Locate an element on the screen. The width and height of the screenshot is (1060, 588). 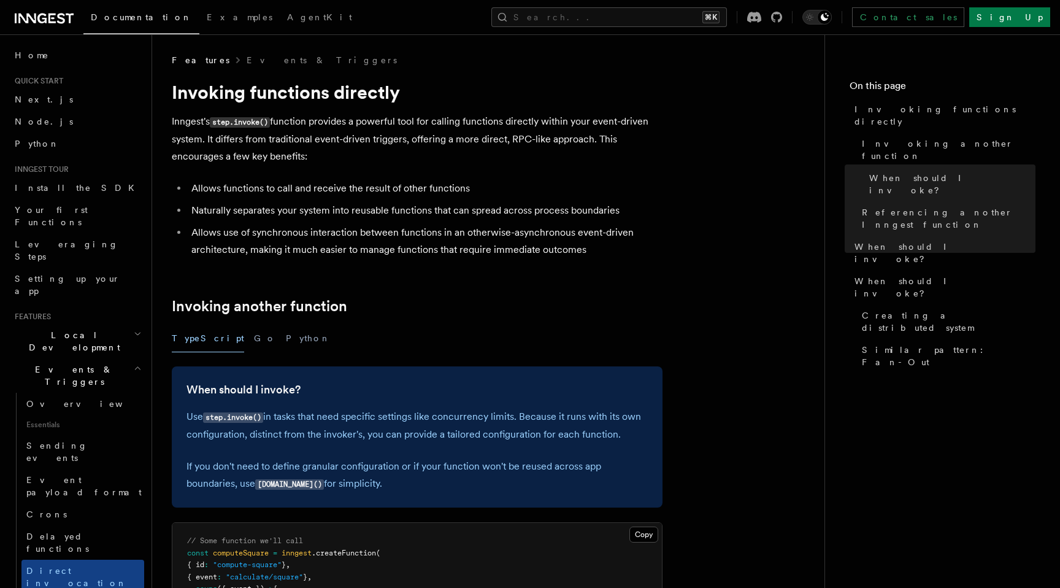
li: Allows use of synchronous interaction between functions in an otherwise-asynchronous event-driven... is located at coordinates (425, 241).